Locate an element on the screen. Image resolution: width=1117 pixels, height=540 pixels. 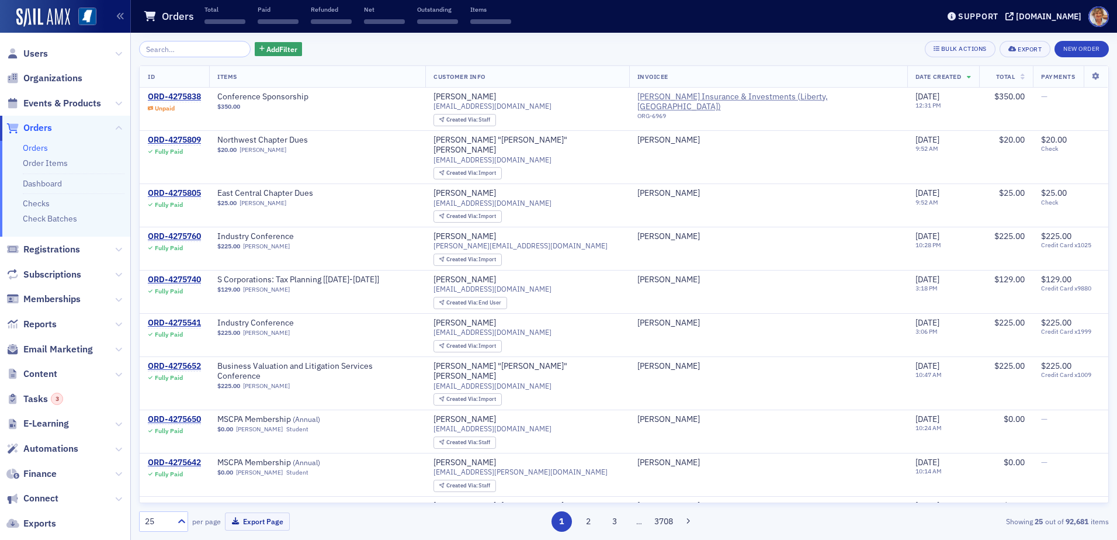
div: Fully Paid is located at coordinates (169, 248).